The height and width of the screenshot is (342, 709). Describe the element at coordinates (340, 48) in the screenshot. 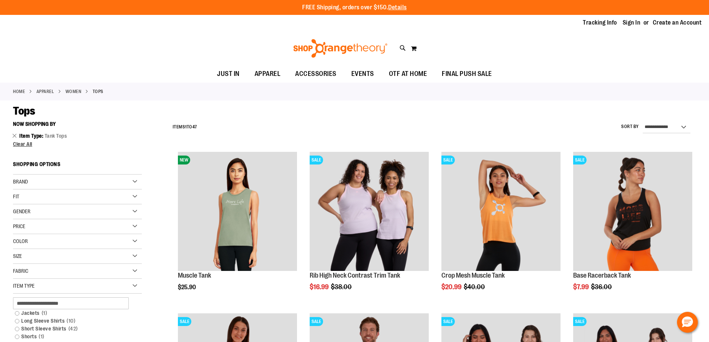

I see `img: Shop Orangetheory` at that location.